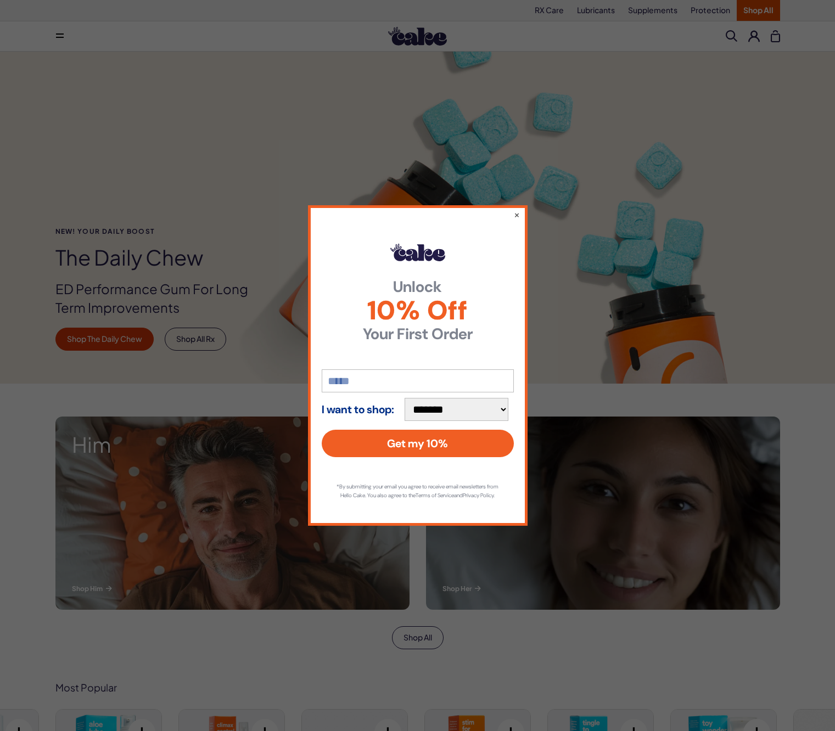 Image resolution: width=835 pixels, height=731 pixels. I want to click on button: Get my 10%, so click(418, 444).